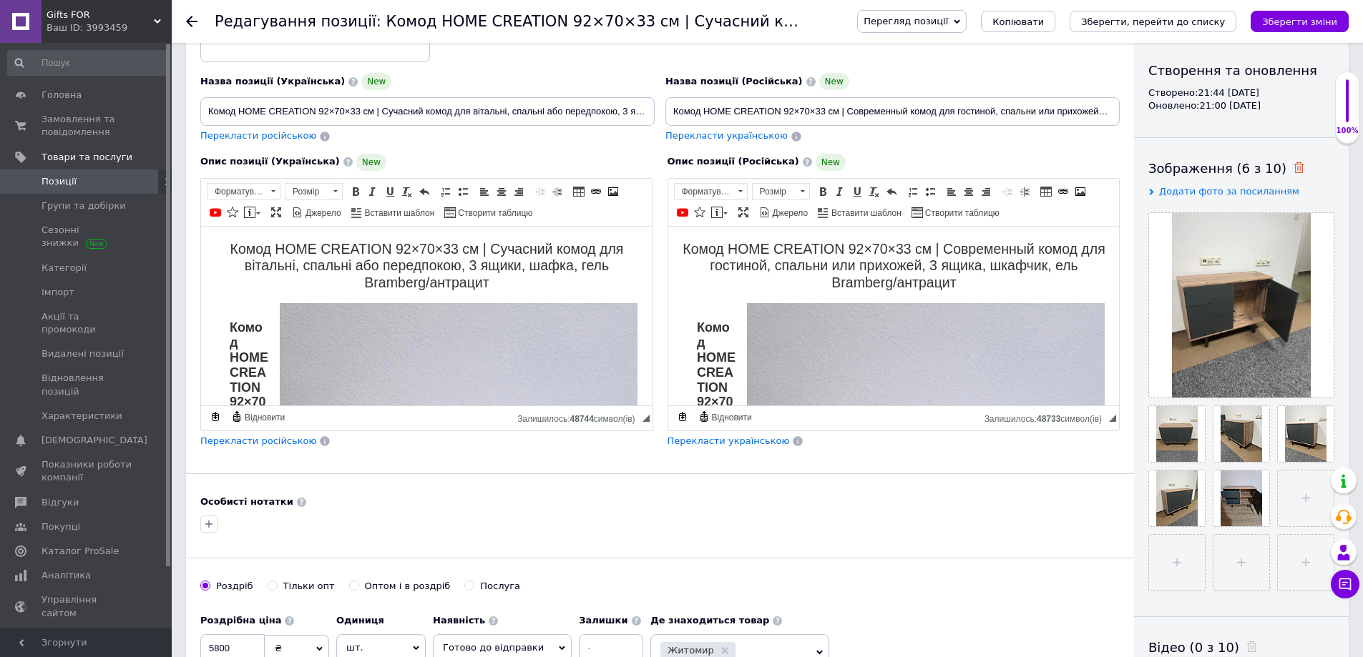  What do you see at coordinates (87, 607) in the screenshot?
I see `span: Управління сайтом` at bounding box center [87, 607].